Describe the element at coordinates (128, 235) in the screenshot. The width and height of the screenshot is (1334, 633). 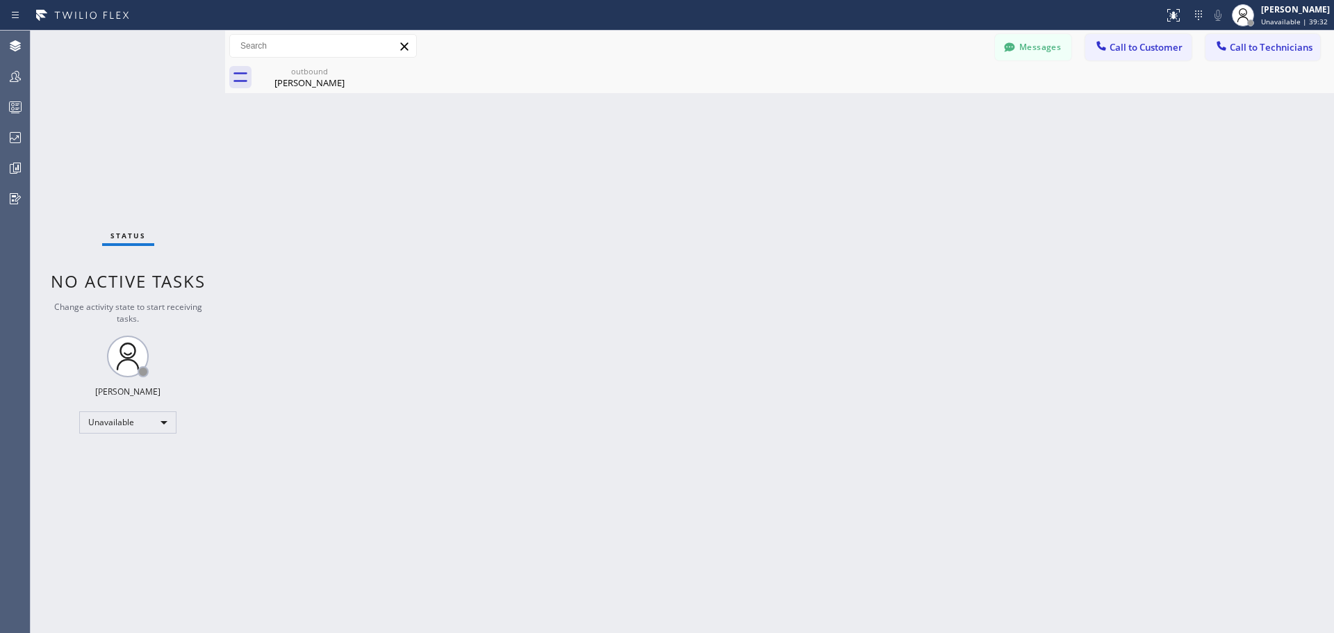
I see `span: Status` at that location.